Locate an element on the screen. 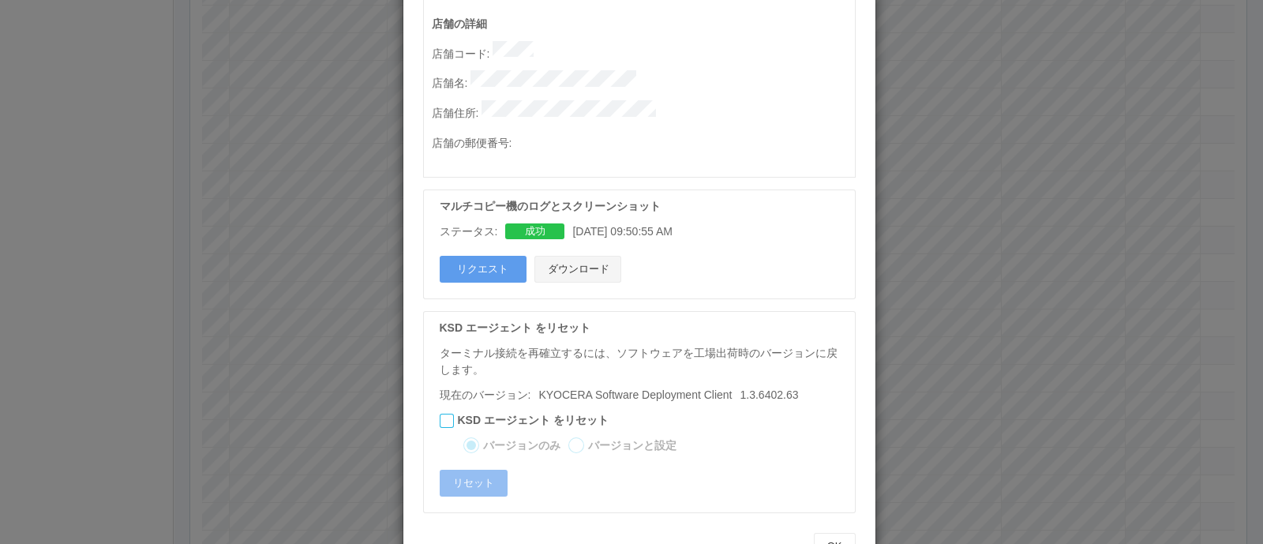  p: マルチコピー機のログとスクリーンショット is located at coordinates (643, 206).